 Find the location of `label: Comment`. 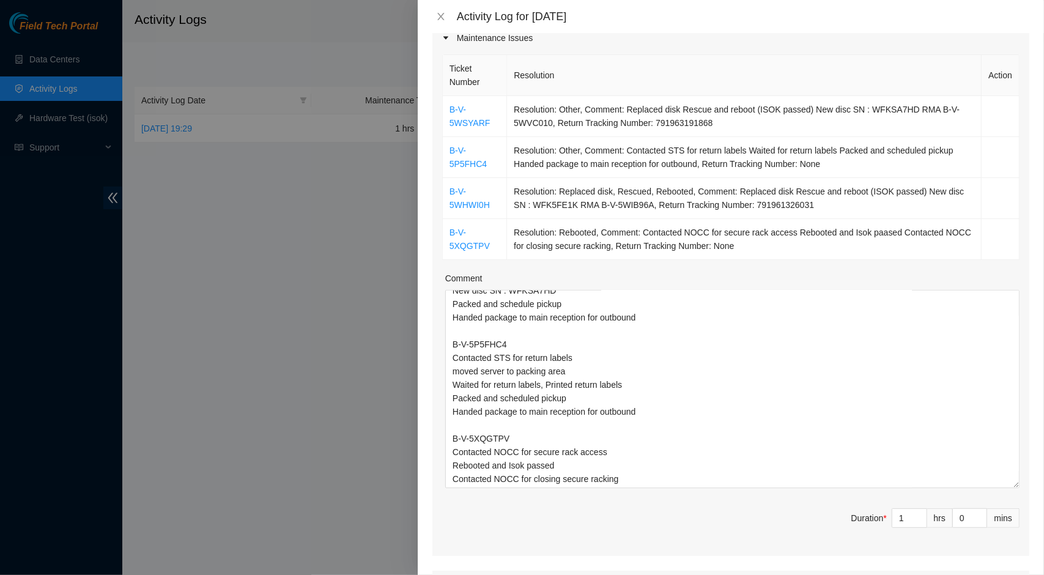

label: Comment is located at coordinates (463, 278).